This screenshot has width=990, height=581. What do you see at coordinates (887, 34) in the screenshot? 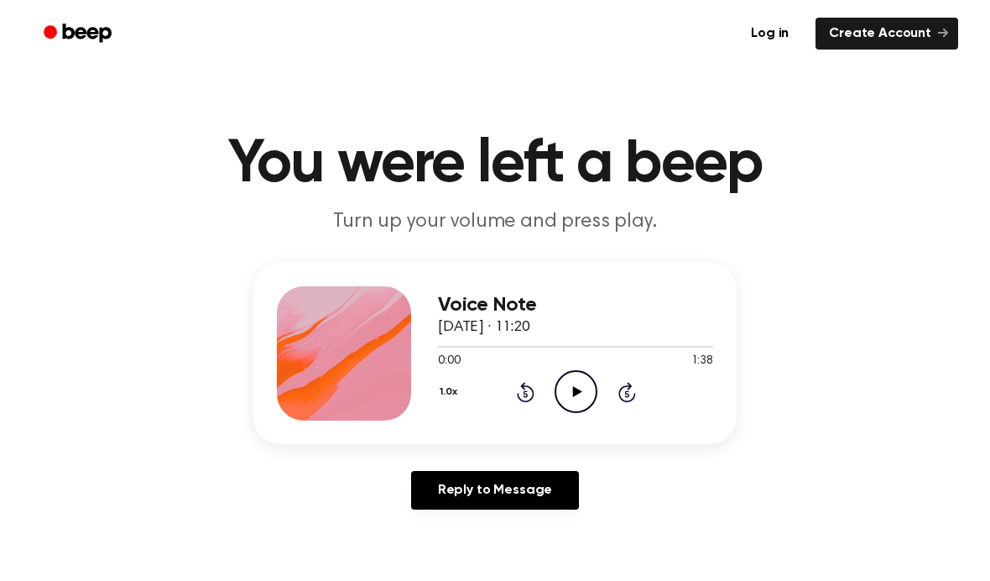
I see `a: Create Account` at bounding box center [887, 34].